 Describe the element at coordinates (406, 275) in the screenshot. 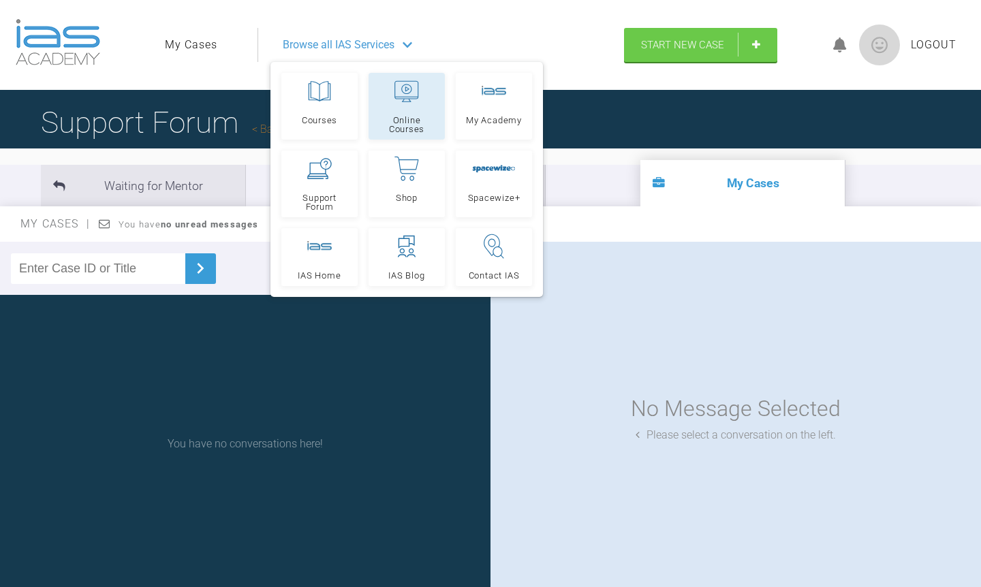

I see `span: IAS Blog` at that location.